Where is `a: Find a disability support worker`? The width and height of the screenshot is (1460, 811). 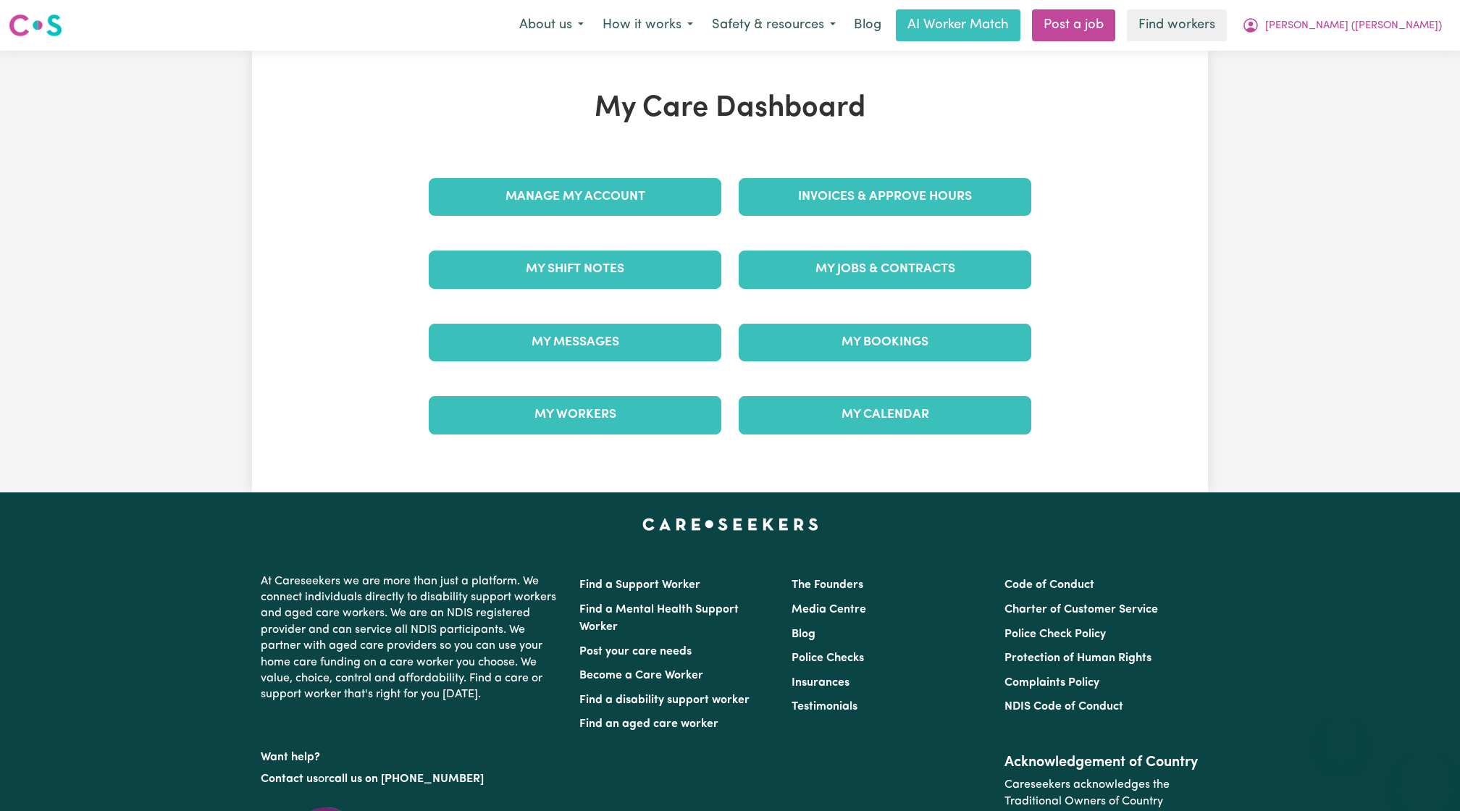
a: Find a disability support worker is located at coordinates (664, 701).